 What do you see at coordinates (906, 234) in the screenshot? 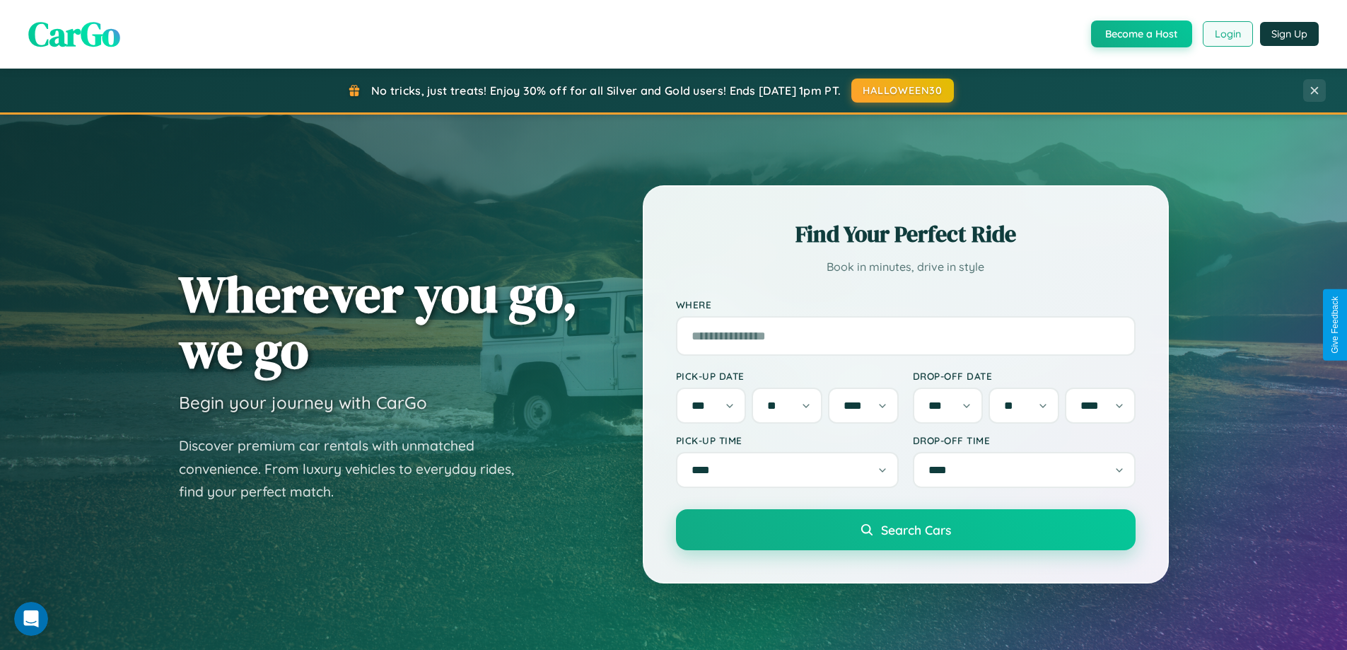
I see `h2: Find Your Perfect Ride` at bounding box center [906, 234].